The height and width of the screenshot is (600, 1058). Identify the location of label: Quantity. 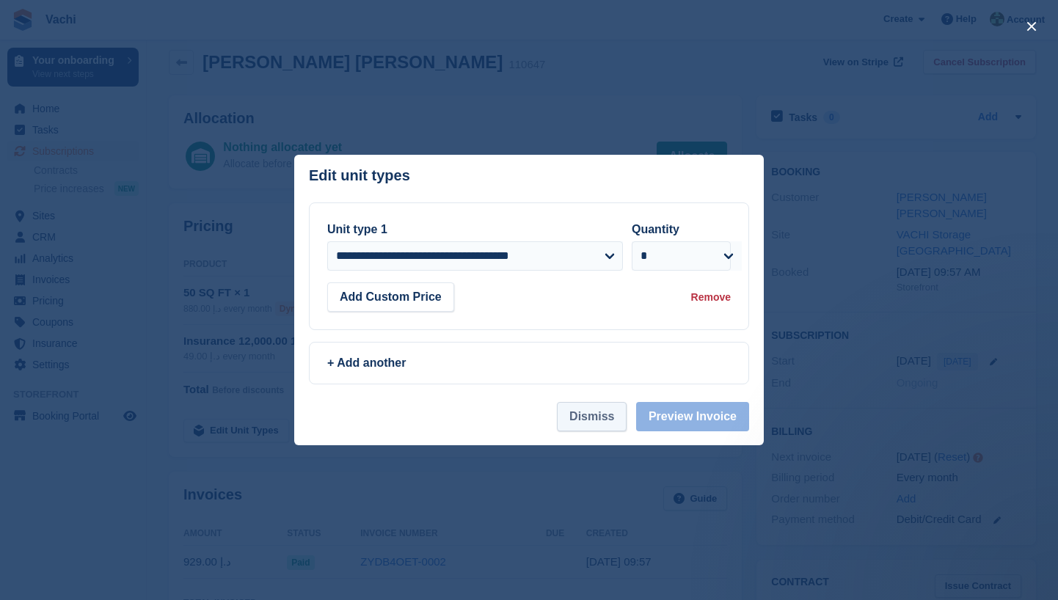
(655, 229).